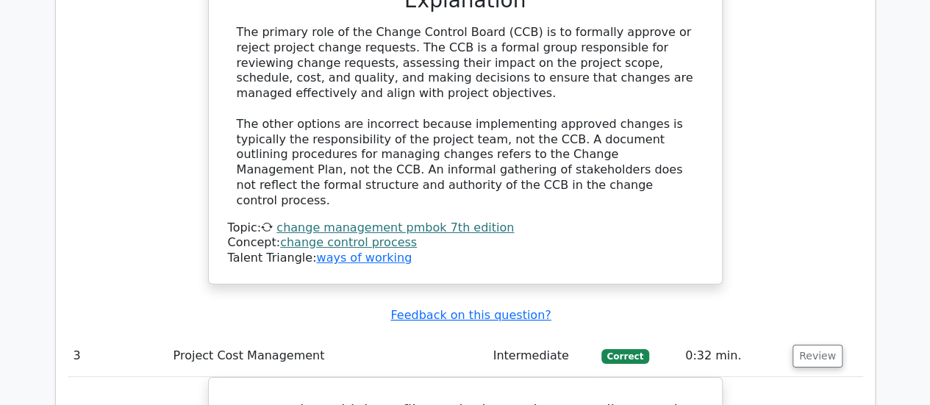  What do you see at coordinates (118, 356) in the screenshot?
I see `td: 3` at bounding box center [118, 356].